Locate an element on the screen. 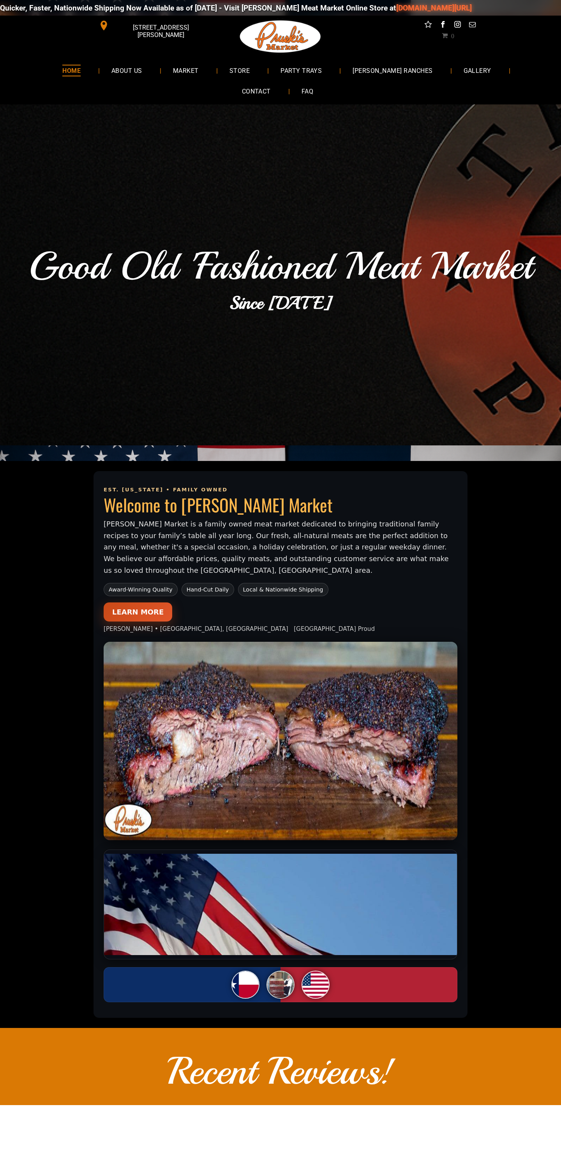  span: Recent Reviews! is located at coordinates (281, 1071).